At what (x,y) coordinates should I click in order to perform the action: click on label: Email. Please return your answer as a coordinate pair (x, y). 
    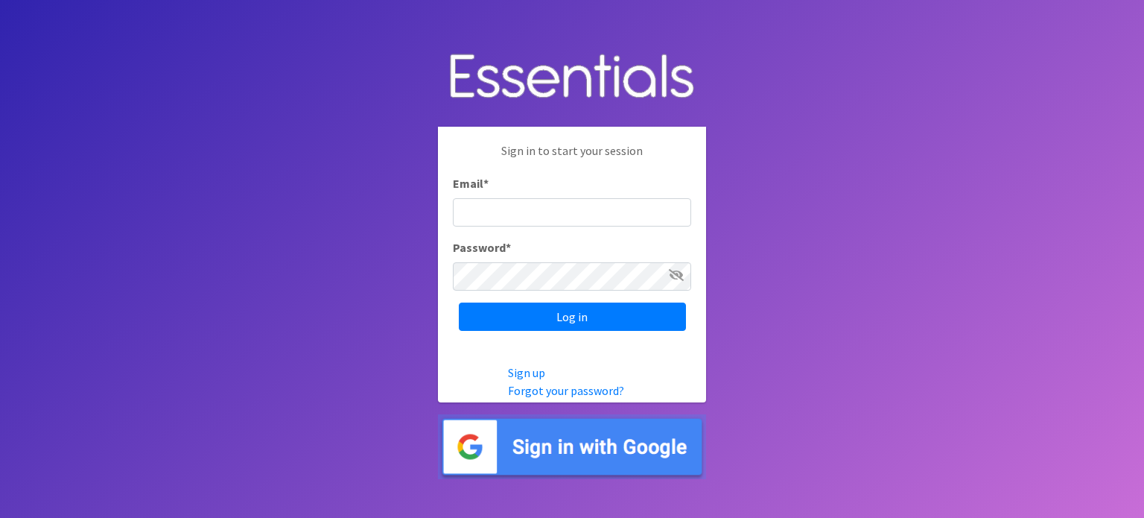
    Looking at the image, I should click on (471, 183).